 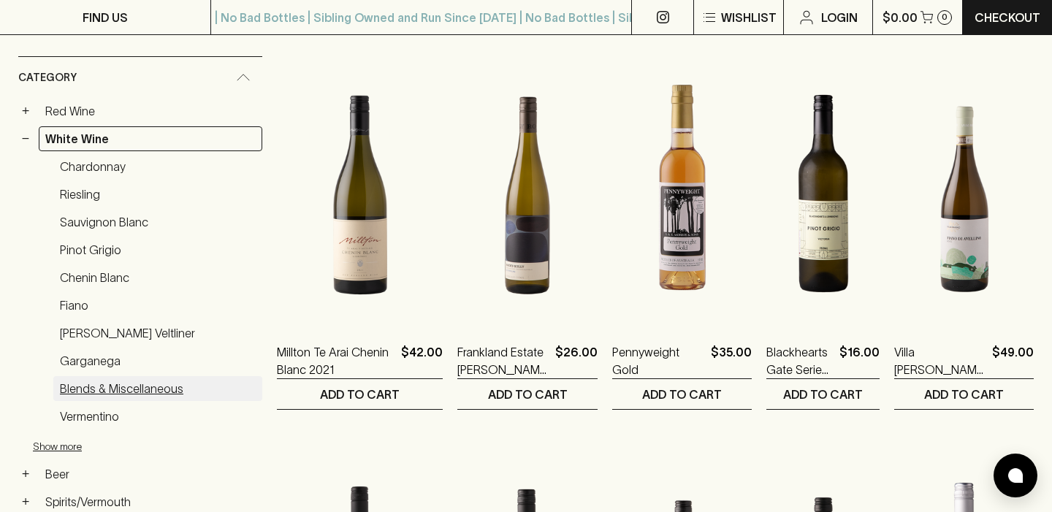 What do you see at coordinates (150, 474) in the screenshot?
I see `a: Beer` at bounding box center [150, 474].